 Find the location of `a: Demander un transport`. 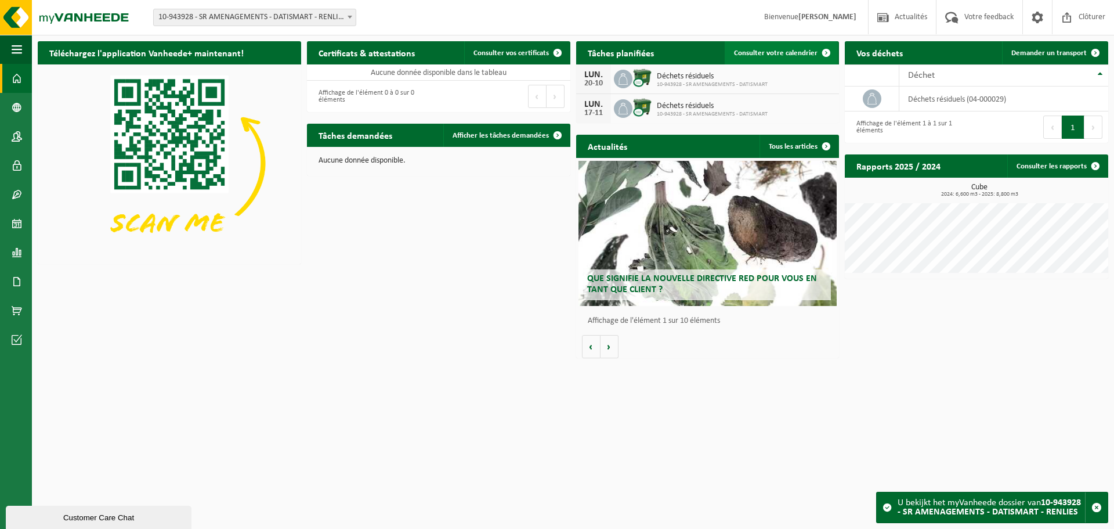

a: Demander un transport is located at coordinates (1055, 53).